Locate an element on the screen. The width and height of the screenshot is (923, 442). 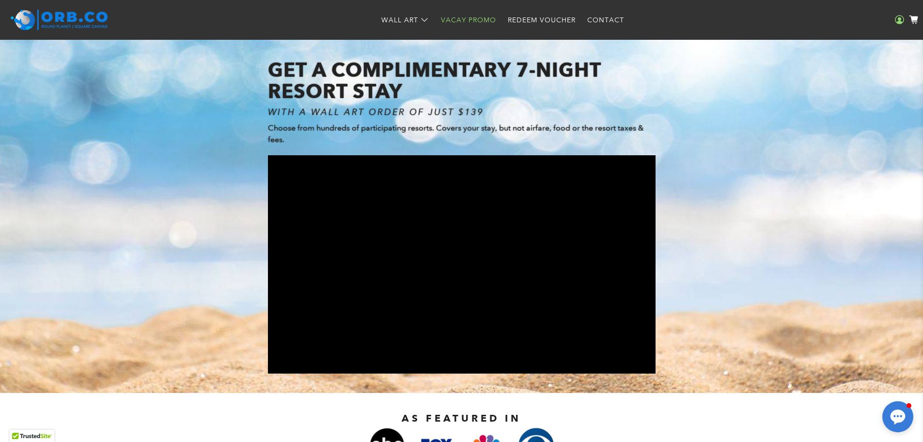
h2: AS FEATURED IN is located at coordinates (462, 418).